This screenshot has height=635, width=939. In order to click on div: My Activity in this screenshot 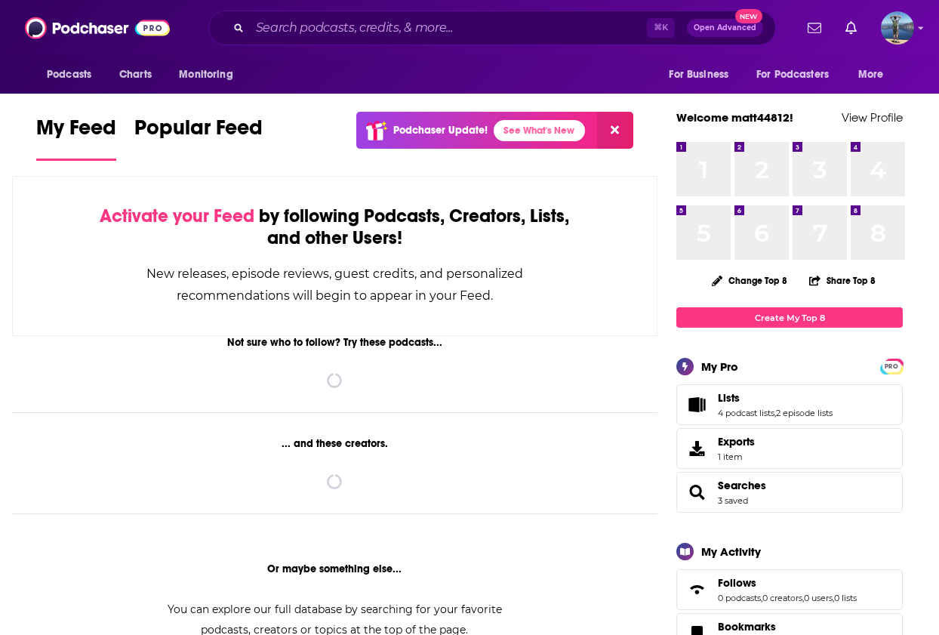, I will do `click(731, 551)`.